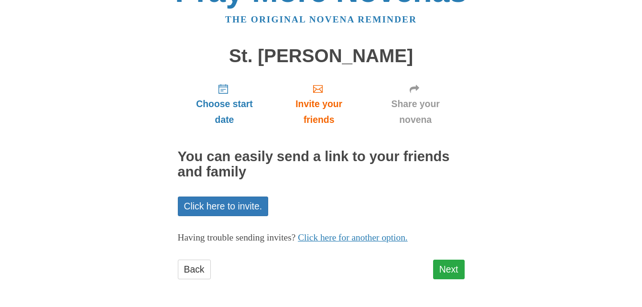 This screenshot has width=642, height=307. What do you see at coordinates (225, 112) in the screenshot?
I see `span: Choose start date` at bounding box center [225, 112].